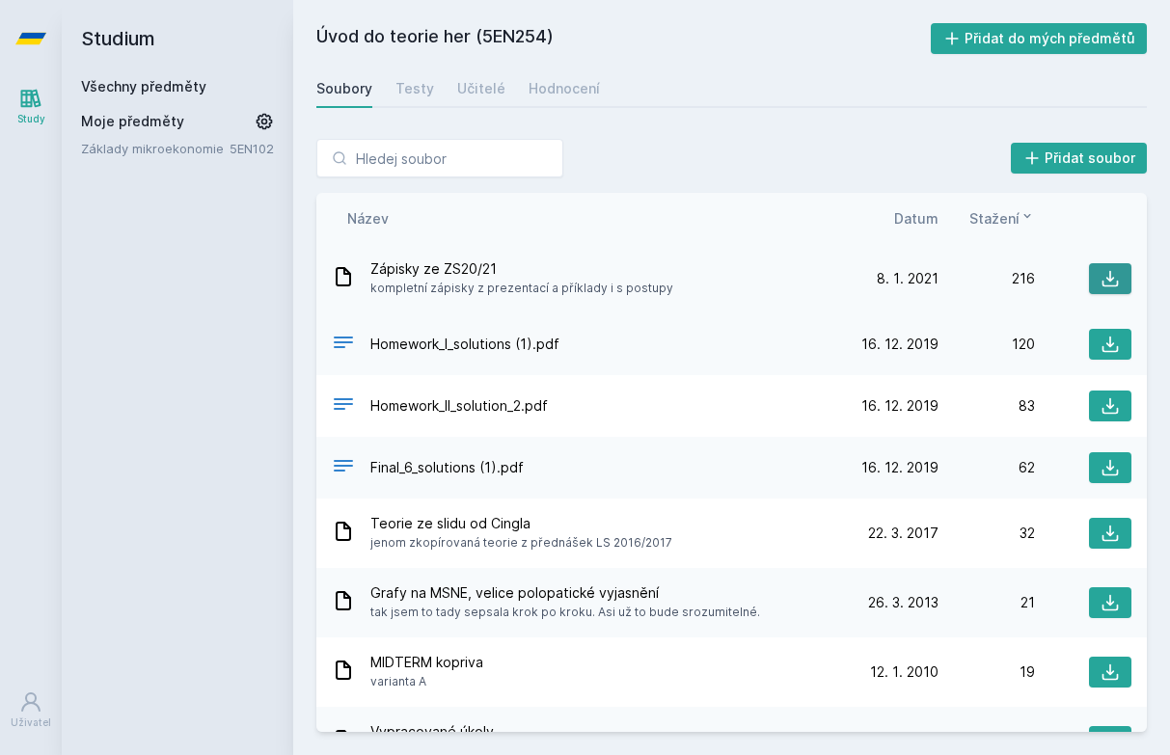 Image resolution: width=1170 pixels, height=755 pixels. I want to click on span: Datum, so click(916, 218).